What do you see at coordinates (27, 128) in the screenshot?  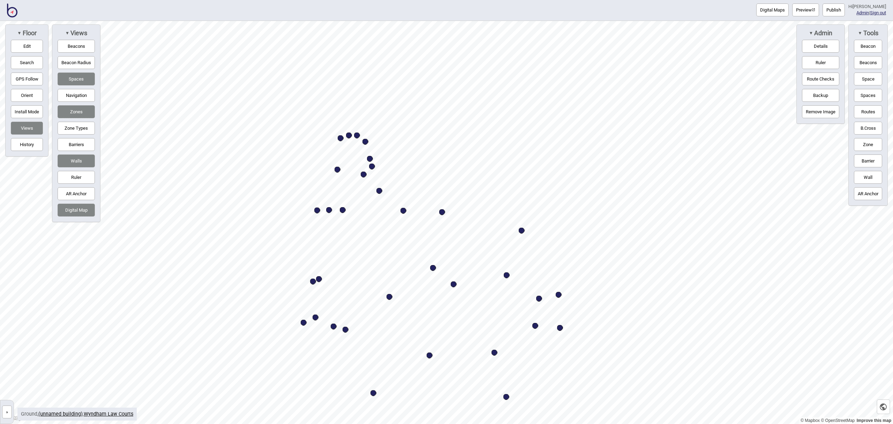 I see `button: Views` at bounding box center [27, 128].